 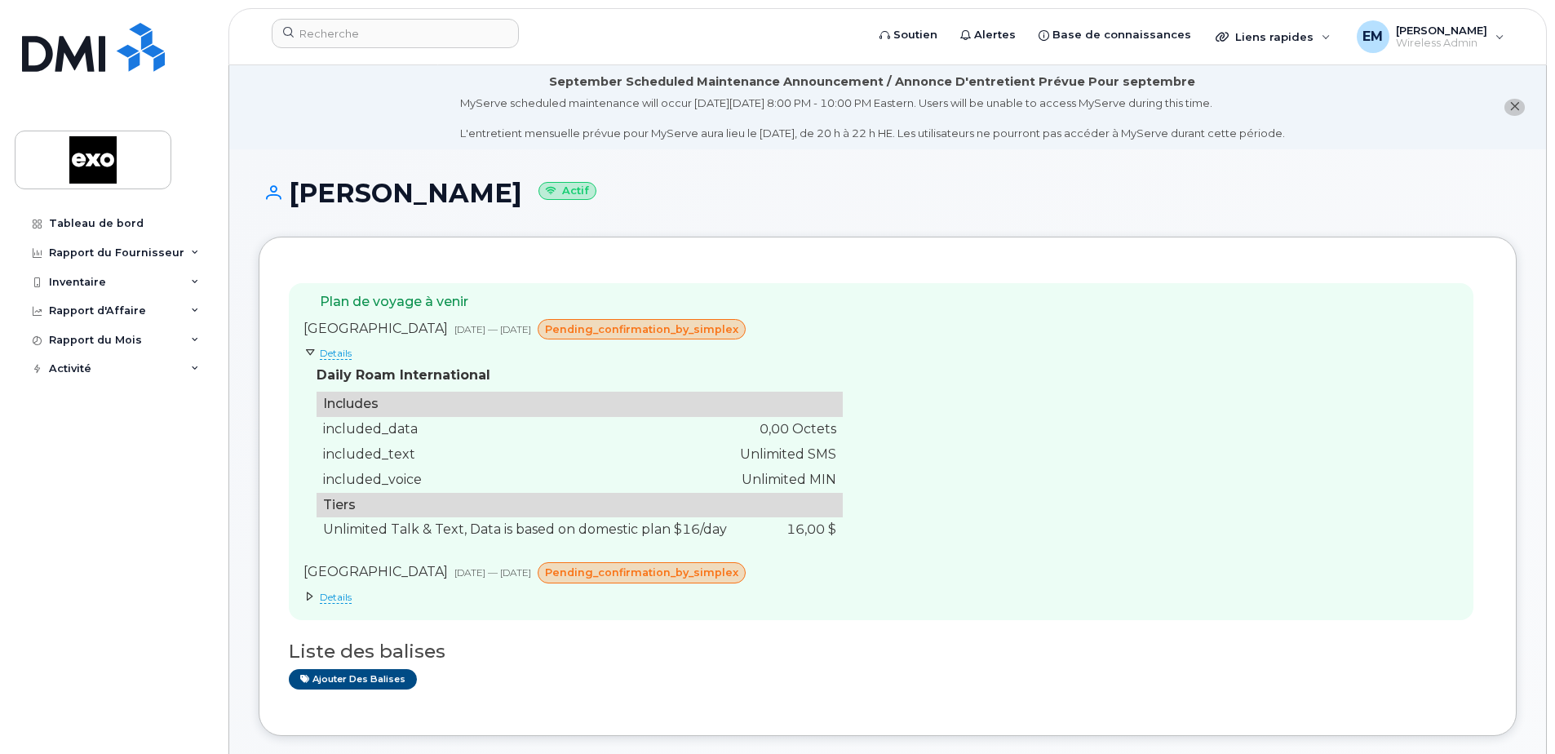 What do you see at coordinates (1515, 107) in the screenshot?
I see `button: close notification` at bounding box center [1515, 107].